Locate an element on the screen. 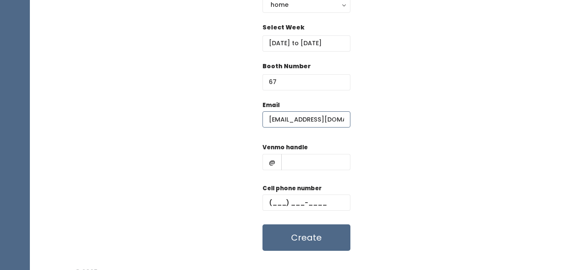  input: Booth Number is located at coordinates (306, 82).